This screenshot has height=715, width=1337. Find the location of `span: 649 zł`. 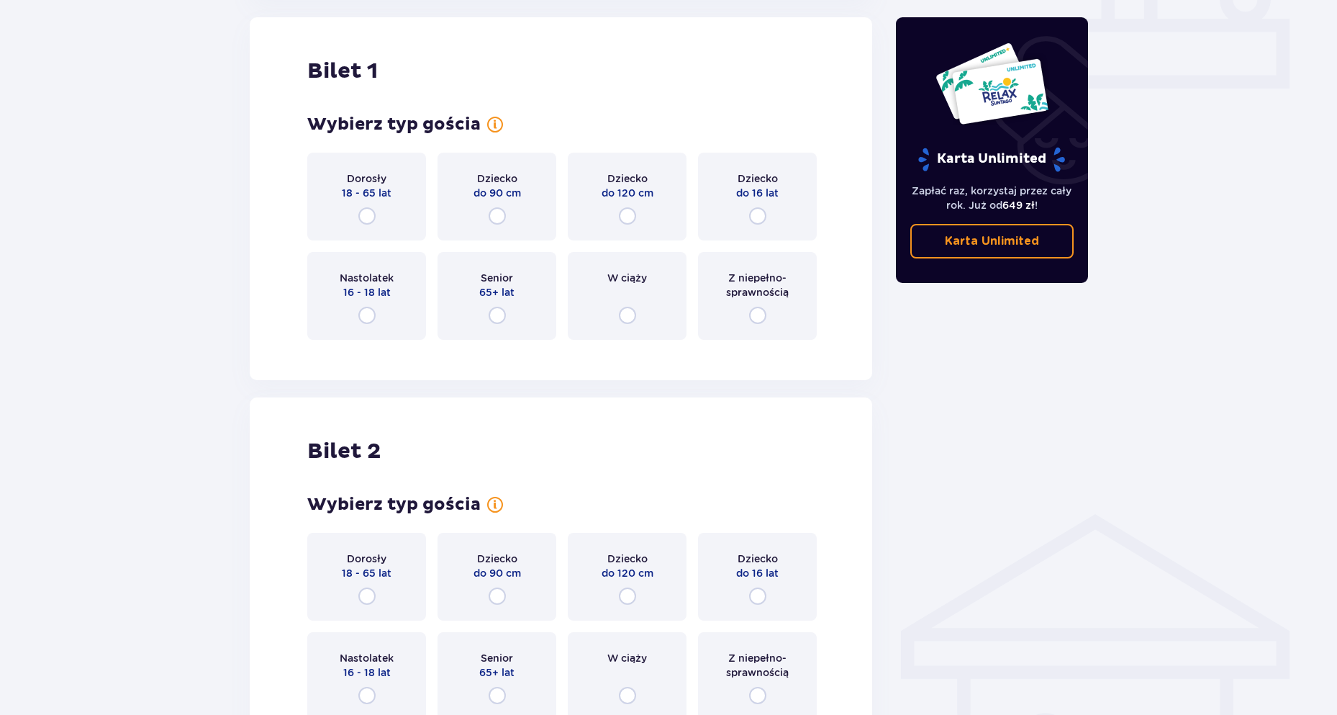

span: 649 zł is located at coordinates (1018, 205).